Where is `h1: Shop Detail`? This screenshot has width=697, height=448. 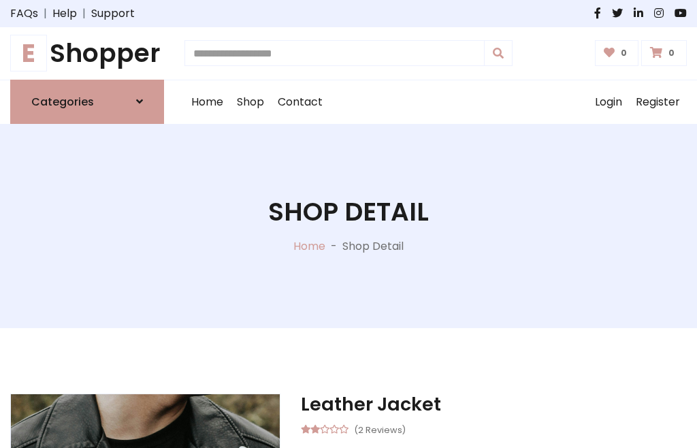
h1: Shop Detail is located at coordinates (348, 212).